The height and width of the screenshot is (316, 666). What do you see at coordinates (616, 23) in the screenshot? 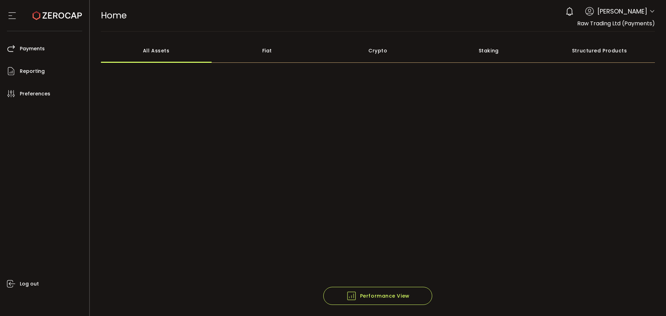
I see `span: Raw Trading Ltd (Payments)` at bounding box center [616, 23].